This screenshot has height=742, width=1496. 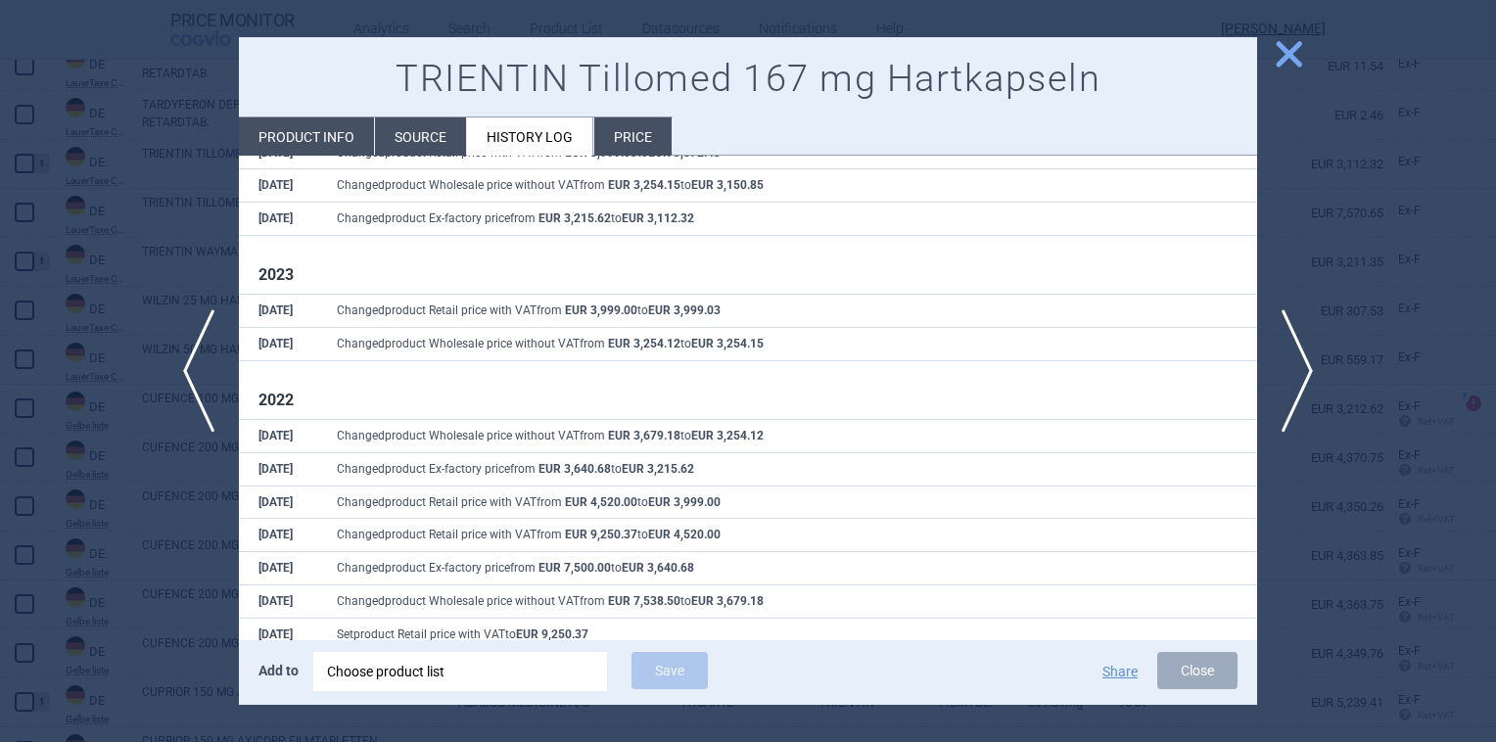 I want to click on button: Save, so click(x=670, y=671).